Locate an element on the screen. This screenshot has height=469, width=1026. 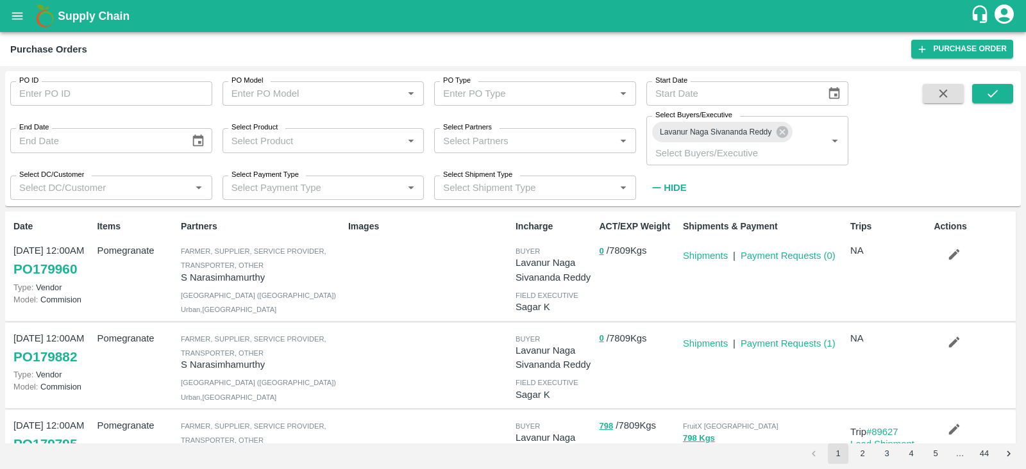
a: Payment Requests (1) is located at coordinates (788, 344).